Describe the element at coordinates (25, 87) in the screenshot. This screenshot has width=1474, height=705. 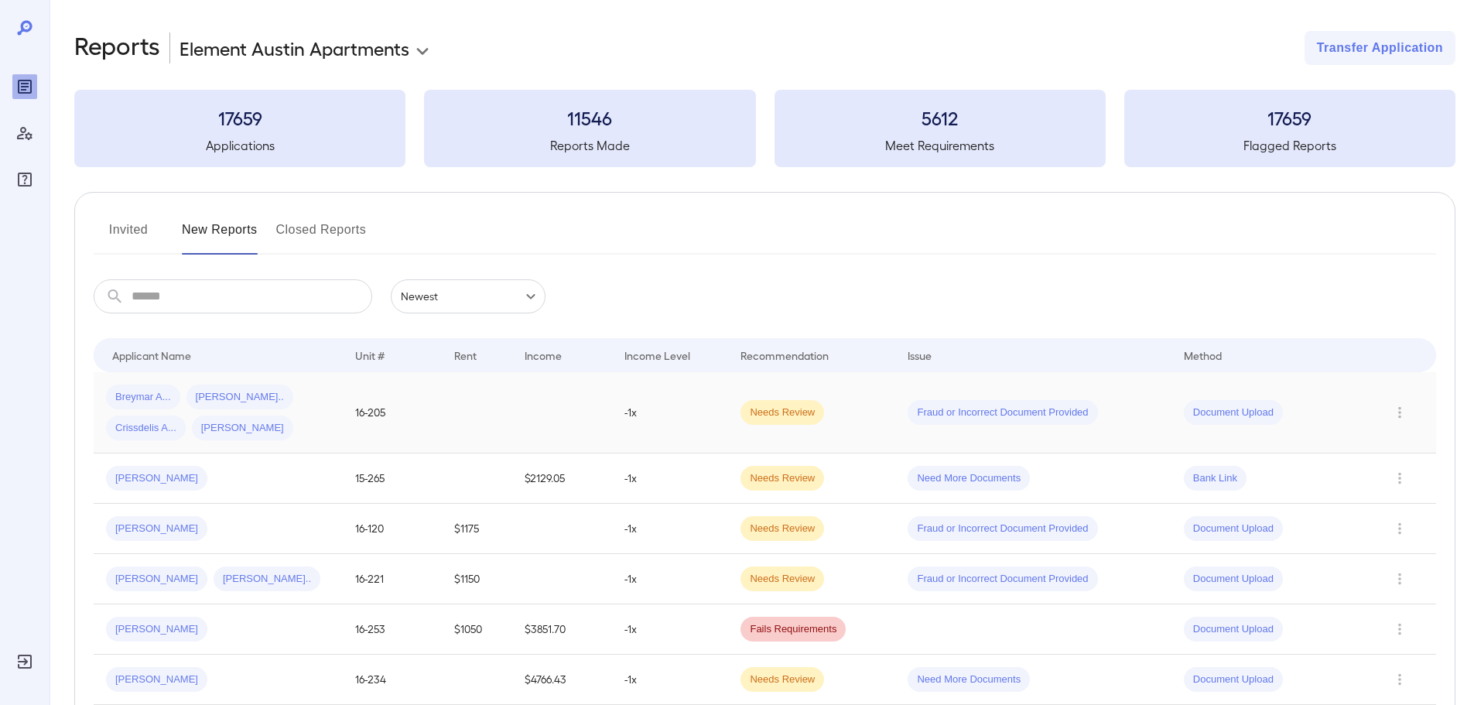
I see `div: Reports` at that location.